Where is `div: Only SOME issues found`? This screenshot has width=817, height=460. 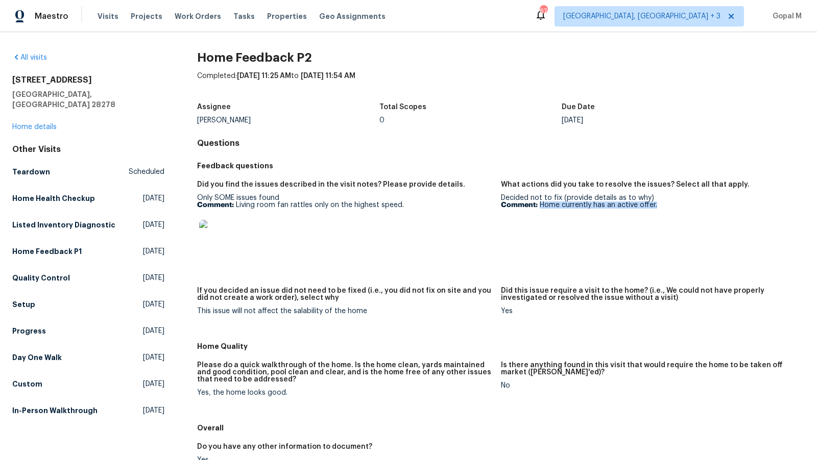 div: Only SOME issues found is located at coordinates (344, 227).